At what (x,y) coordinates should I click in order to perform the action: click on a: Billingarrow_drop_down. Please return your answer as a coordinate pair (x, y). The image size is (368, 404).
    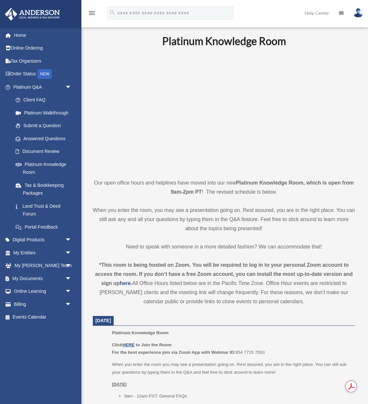
    Looking at the image, I should click on (43, 304).